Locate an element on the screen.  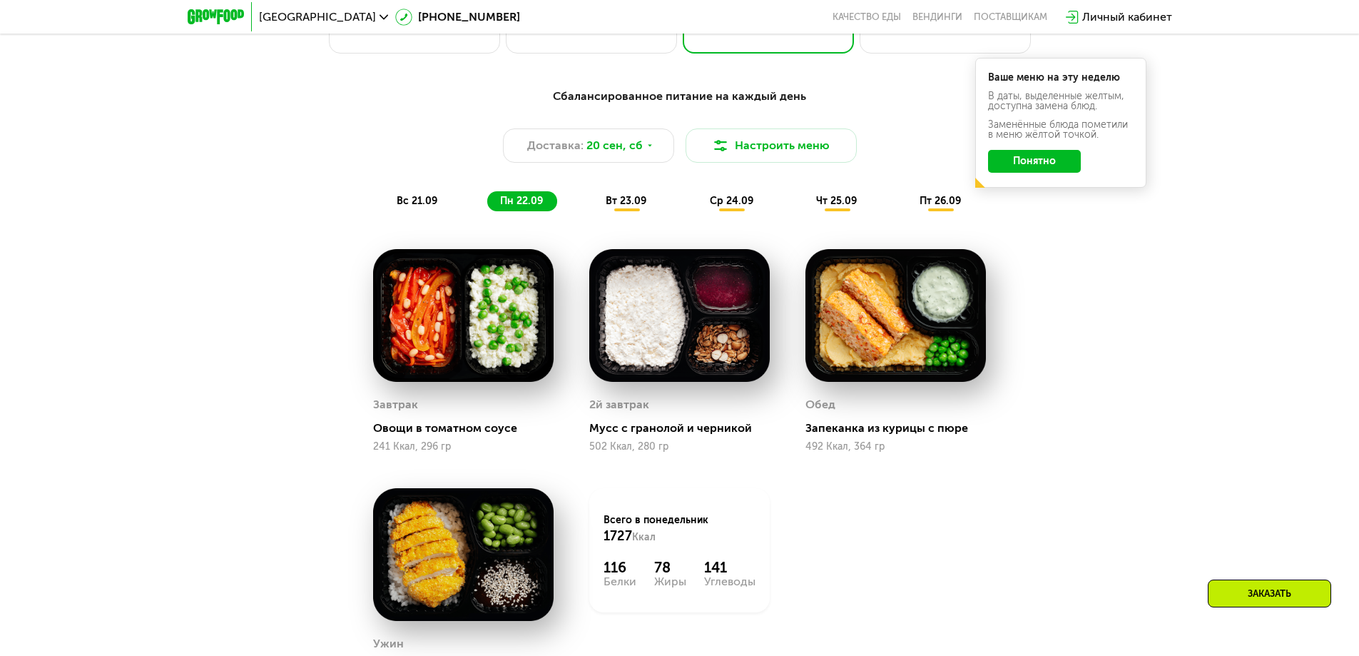
div: Мусс с гранолой и черникой is located at coordinates (685, 428).